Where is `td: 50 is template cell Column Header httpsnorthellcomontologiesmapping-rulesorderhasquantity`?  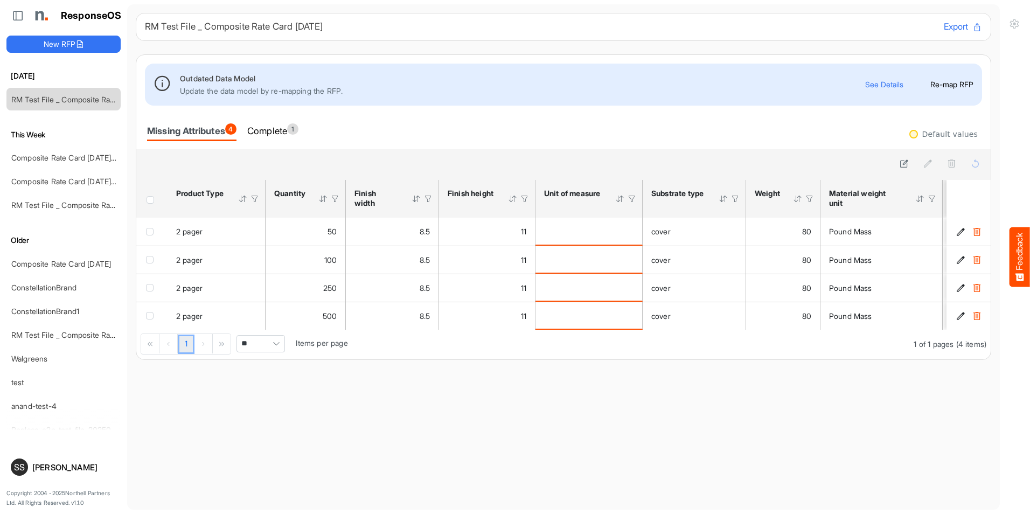
td: 50 is template cell Column Header httpsnorthellcomontologiesmapping-rulesorderhasquantity is located at coordinates (306, 232).